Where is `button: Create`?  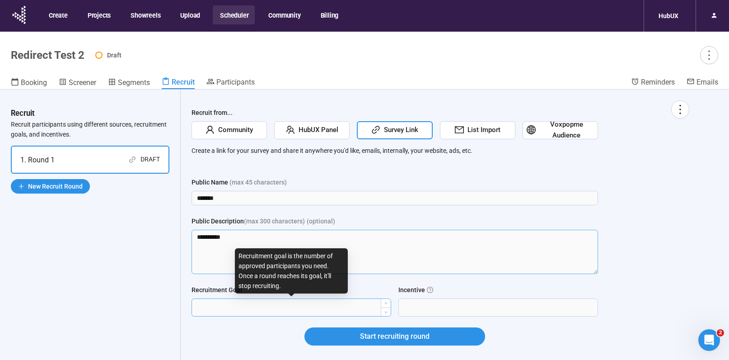 button: Create is located at coordinates (58, 15).